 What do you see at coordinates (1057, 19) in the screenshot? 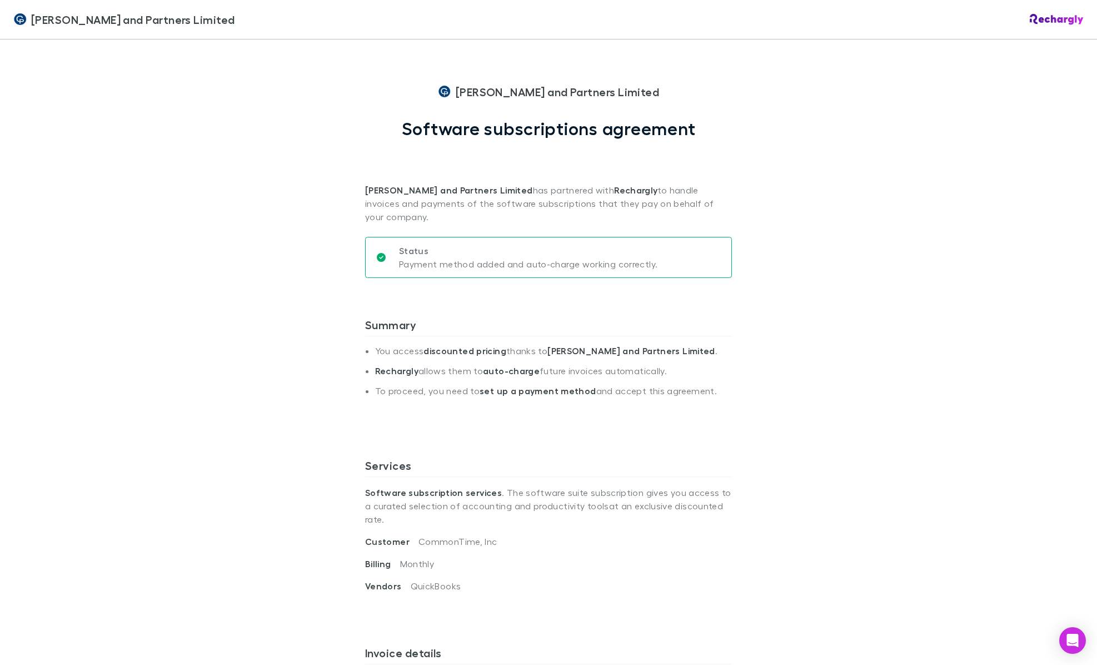
I see `img: Rechargly Logo` at bounding box center [1057, 19].